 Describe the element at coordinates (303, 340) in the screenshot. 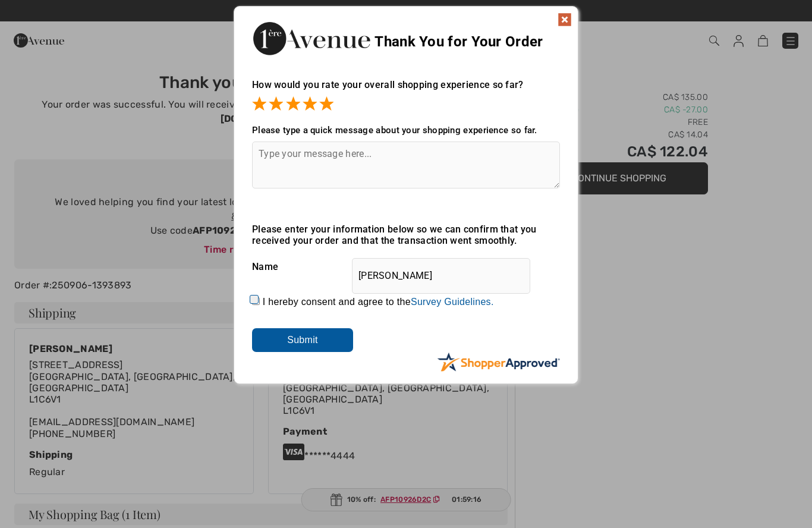

I see `input: Submit` at that location.